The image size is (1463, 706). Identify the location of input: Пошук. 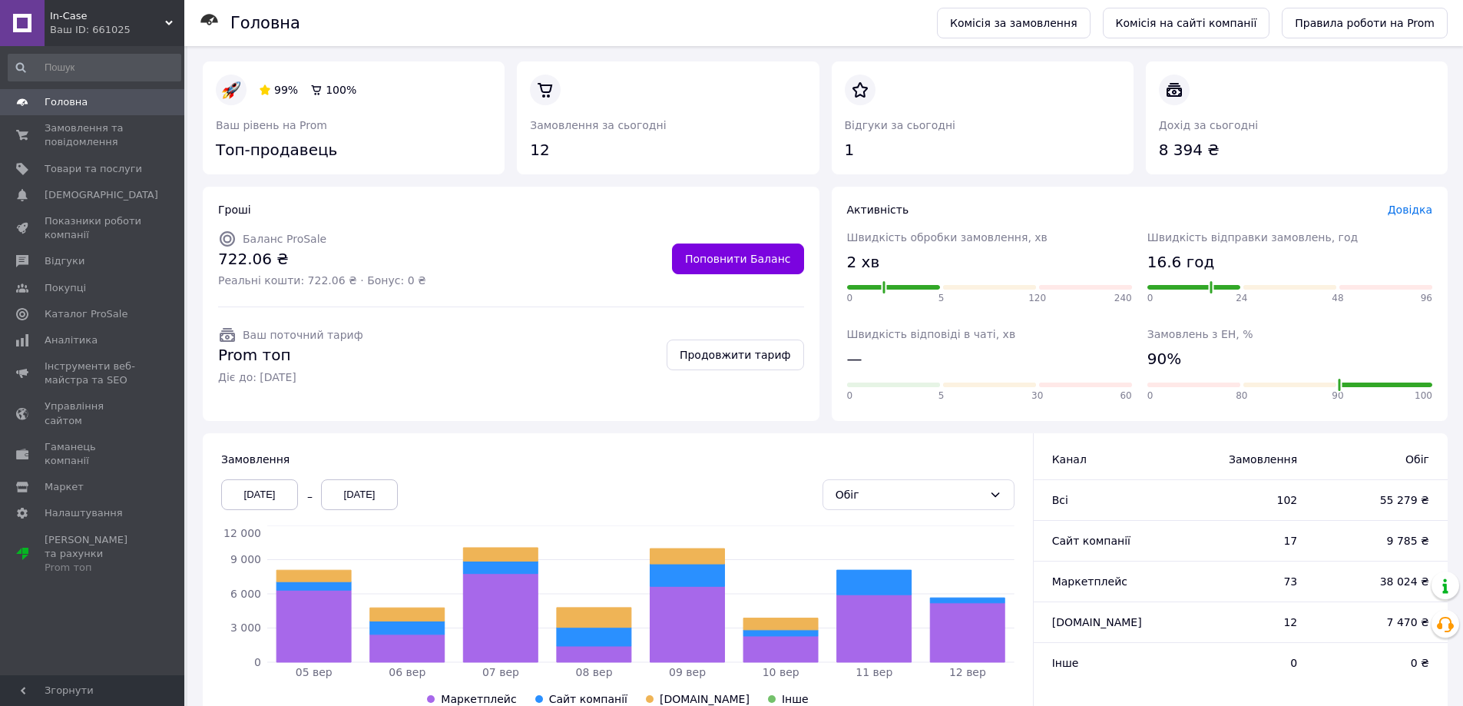
(94, 68).